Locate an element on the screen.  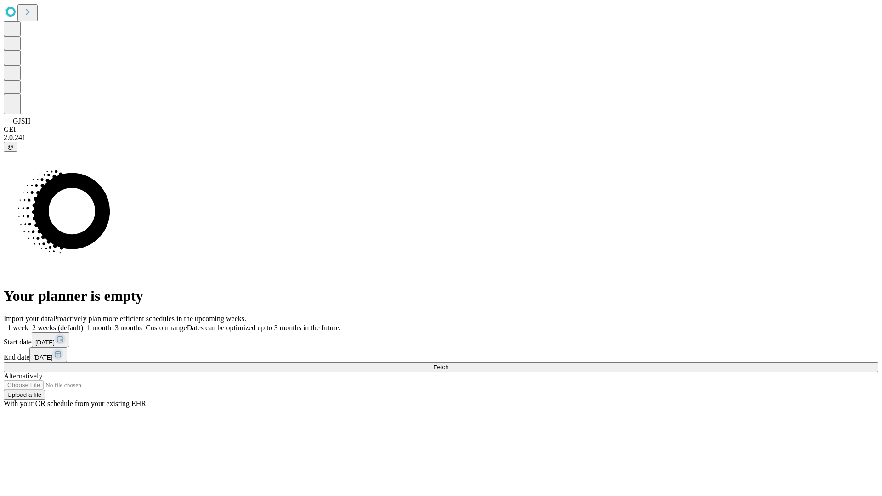
span: Fetch is located at coordinates (440, 367).